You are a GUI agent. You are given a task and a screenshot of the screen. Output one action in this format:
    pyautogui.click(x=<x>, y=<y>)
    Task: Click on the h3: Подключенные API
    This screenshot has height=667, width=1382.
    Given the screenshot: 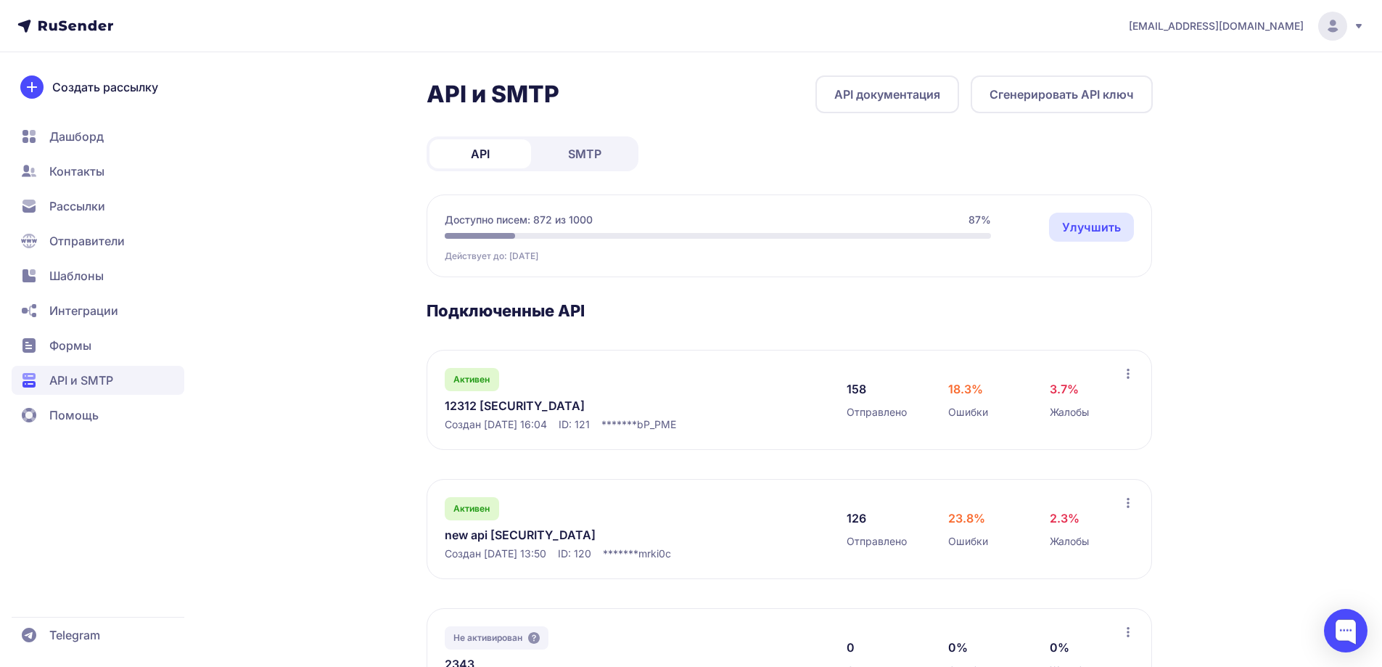 What is the action you would take?
    pyautogui.click(x=789, y=311)
    